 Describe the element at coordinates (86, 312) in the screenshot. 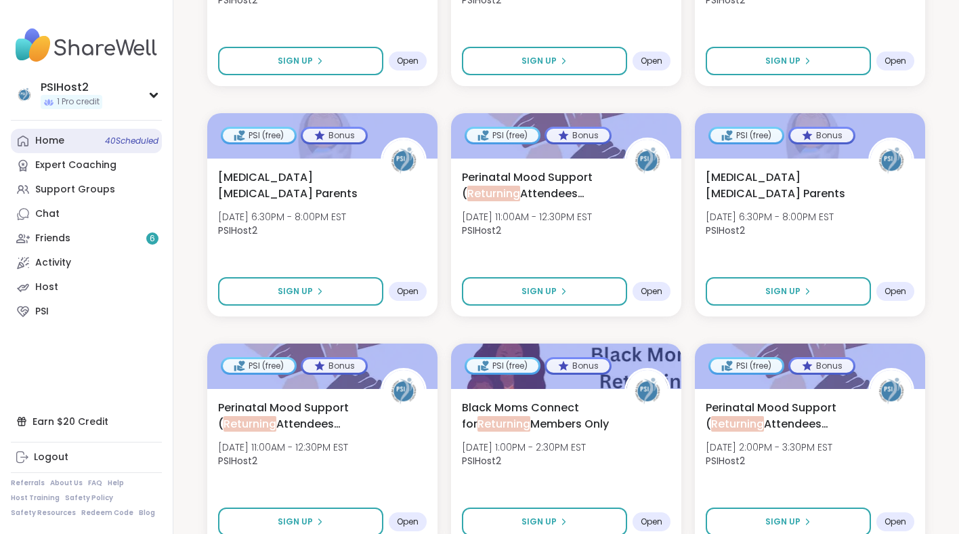

I see `a: PSI` at that location.